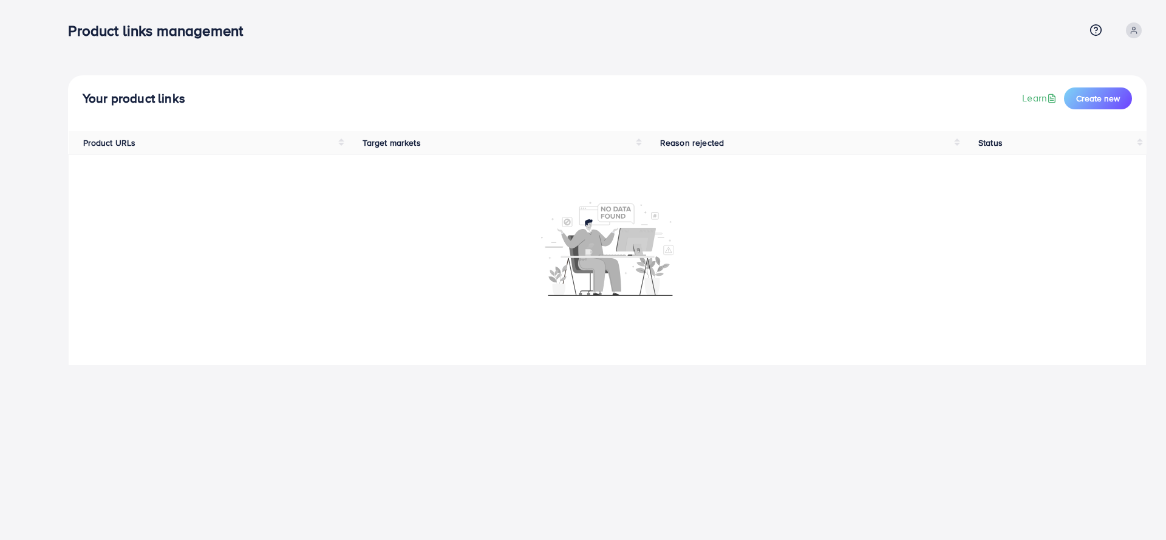 This screenshot has width=1166, height=540. What do you see at coordinates (1098, 98) in the screenshot?
I see `button: Create new` at bounding box center [1098, 98].